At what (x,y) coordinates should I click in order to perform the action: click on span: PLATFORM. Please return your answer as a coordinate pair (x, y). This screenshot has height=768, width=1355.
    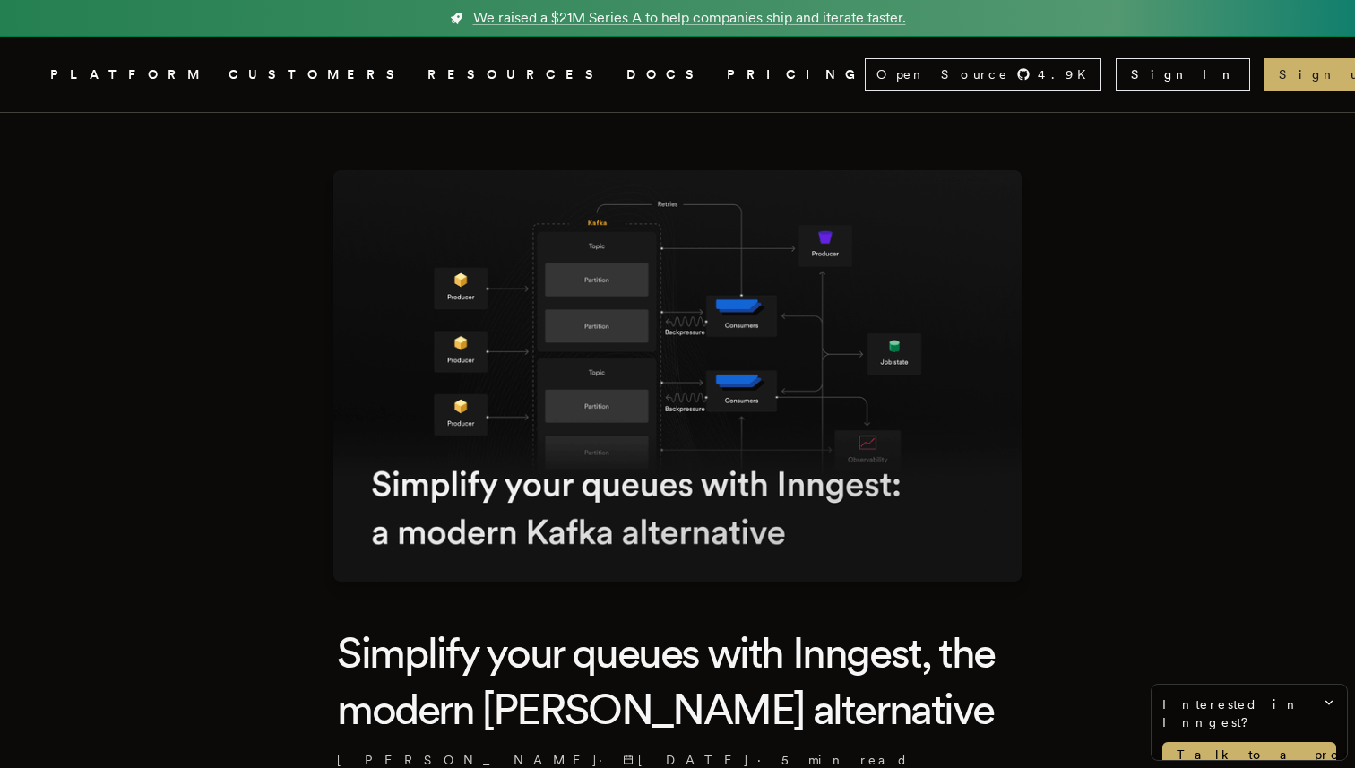
    Looking at the image, I should click on (128, 74).